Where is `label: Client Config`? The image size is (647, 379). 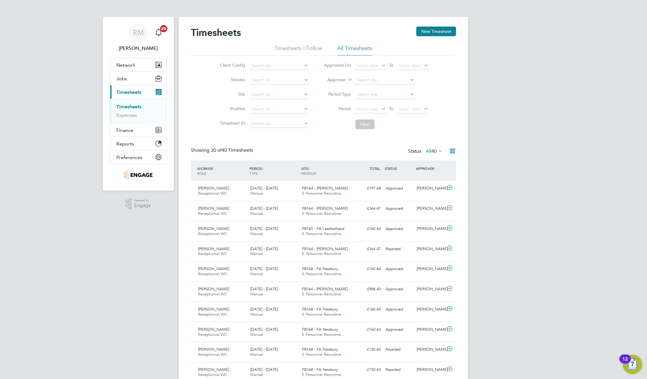 label: Client Config is located at coordinates (232, 65).